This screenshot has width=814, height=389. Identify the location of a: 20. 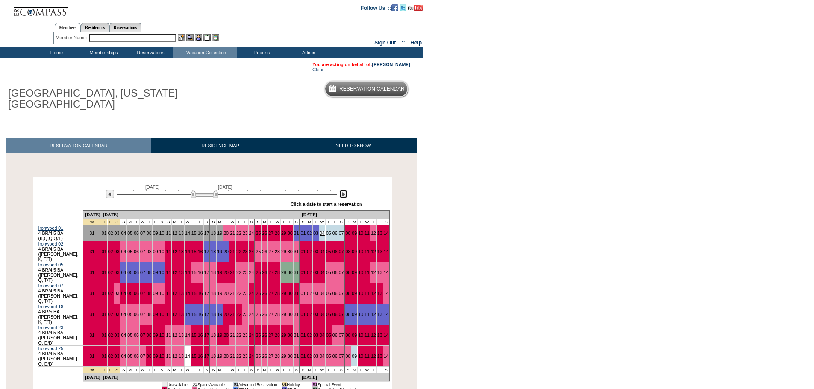
(226, 315).